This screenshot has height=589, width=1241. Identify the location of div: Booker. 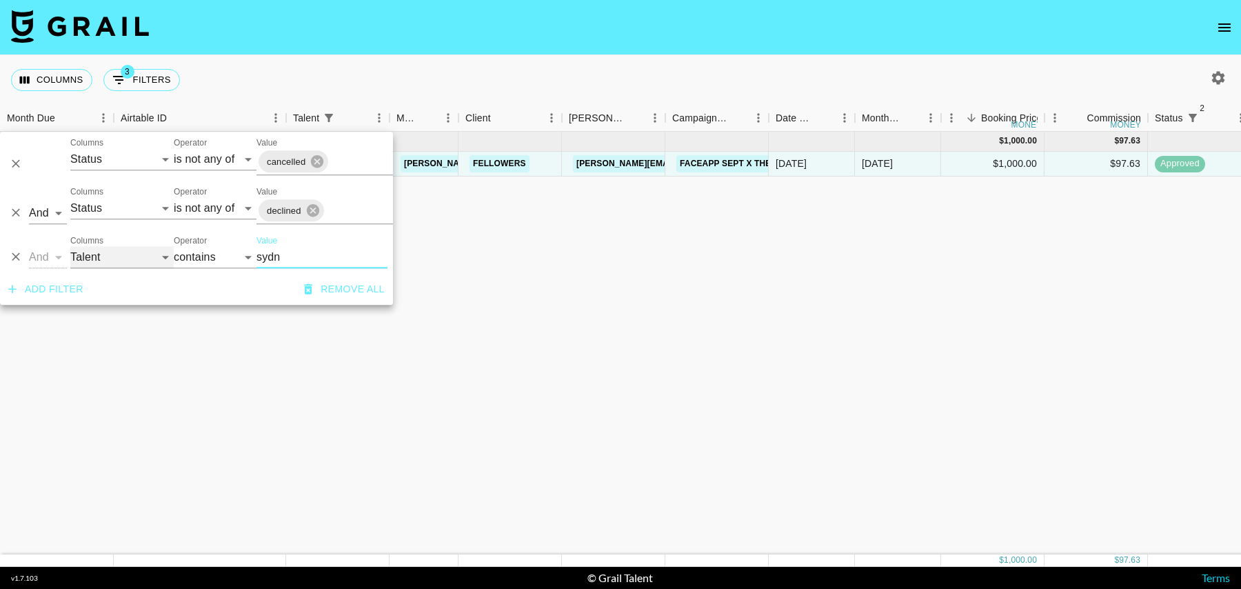
(614, 118).